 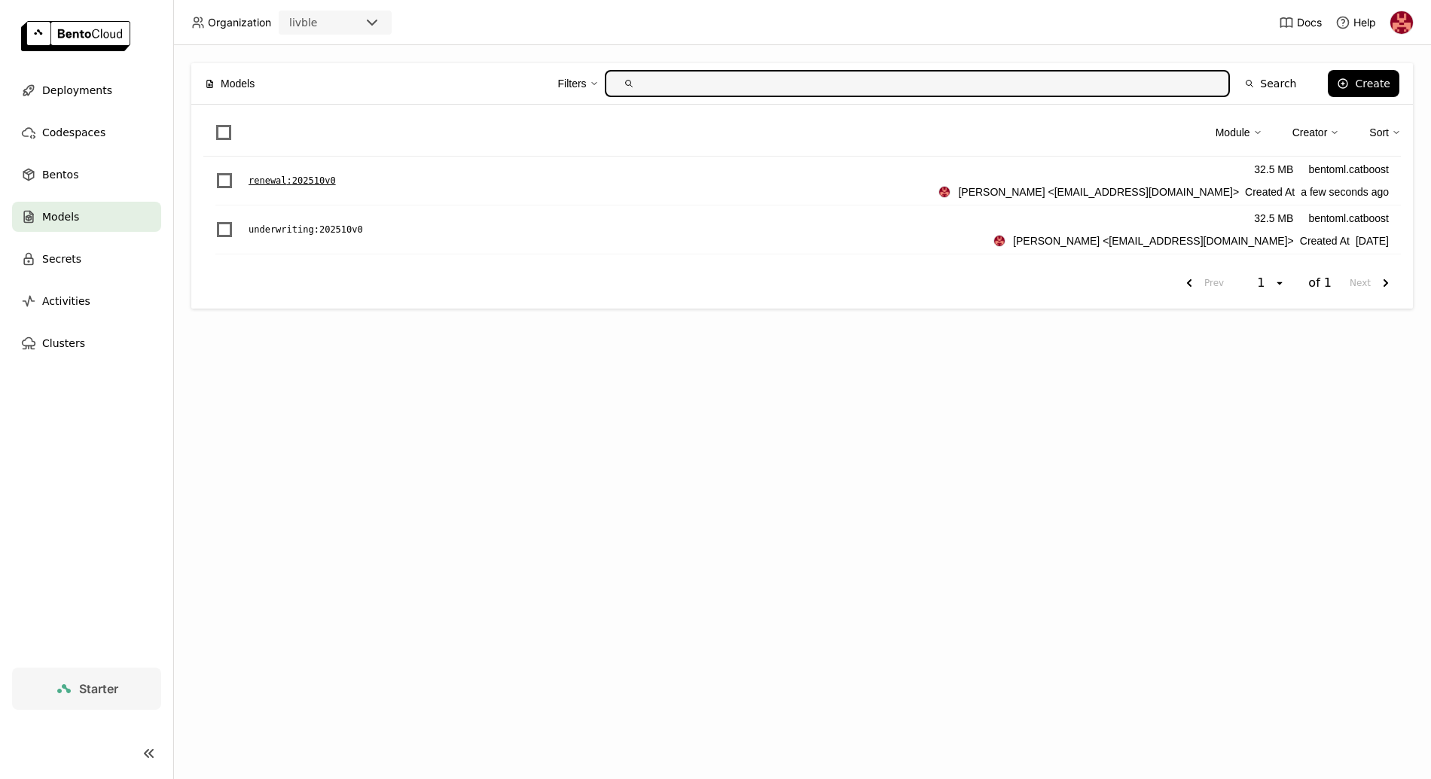 I want to click on a: Starter, so click(x=87, y=689).